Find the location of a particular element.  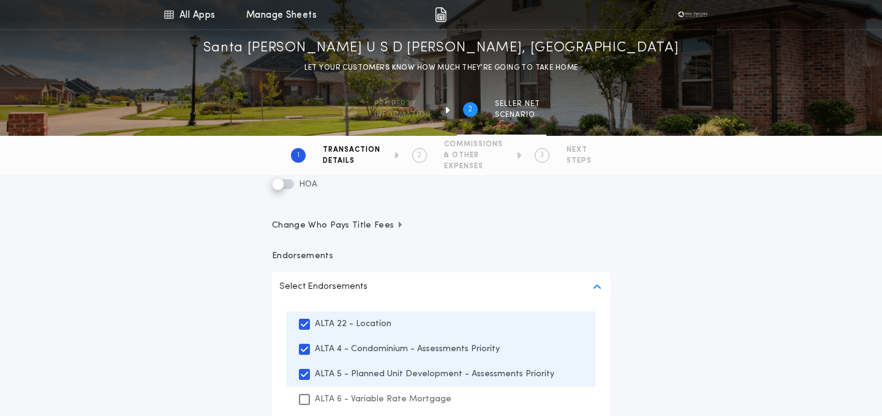

span: TRANSACTION is located at coordinates (351, 150).